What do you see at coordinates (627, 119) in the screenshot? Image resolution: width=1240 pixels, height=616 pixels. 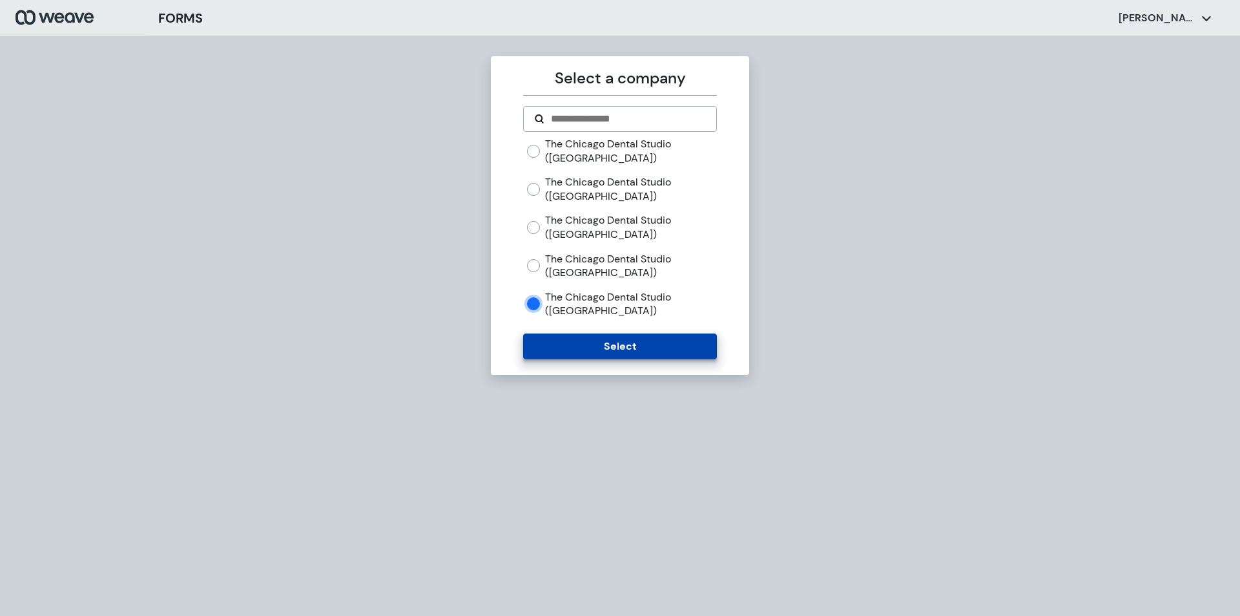 I see `input: Search` at bounding box center [627, 119].